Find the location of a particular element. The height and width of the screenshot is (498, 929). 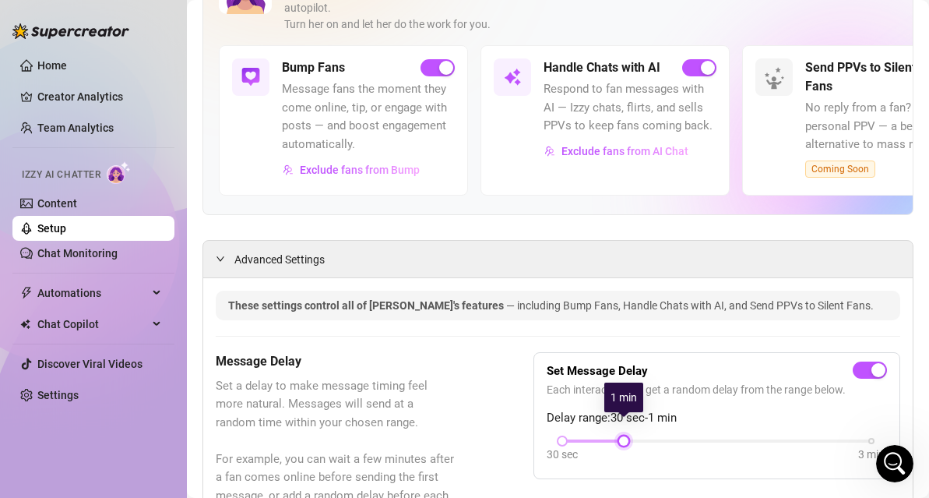

div: Did this answer your question? is located at coordinates (268, 329).